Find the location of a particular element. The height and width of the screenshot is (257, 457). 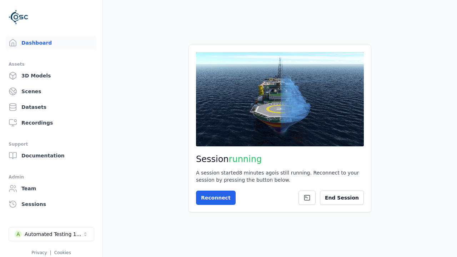

a: Sessions is located at coordinates (51, 204).